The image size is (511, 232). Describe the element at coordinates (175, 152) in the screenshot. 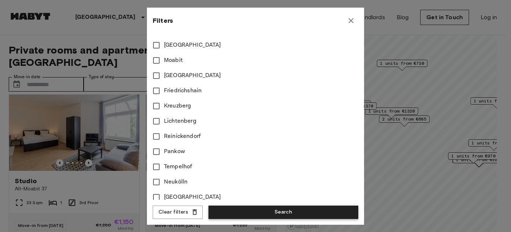

I see `span: Pankow` at that location.